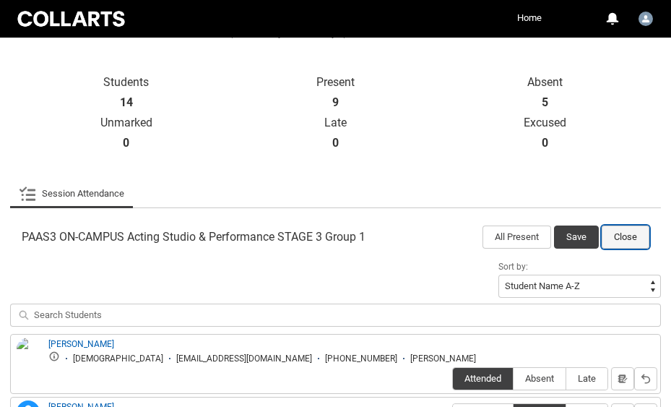  What do you see at coordinates (336, 82) in the screenshot?
I see `p: Present` at bounding box center [336, 82].